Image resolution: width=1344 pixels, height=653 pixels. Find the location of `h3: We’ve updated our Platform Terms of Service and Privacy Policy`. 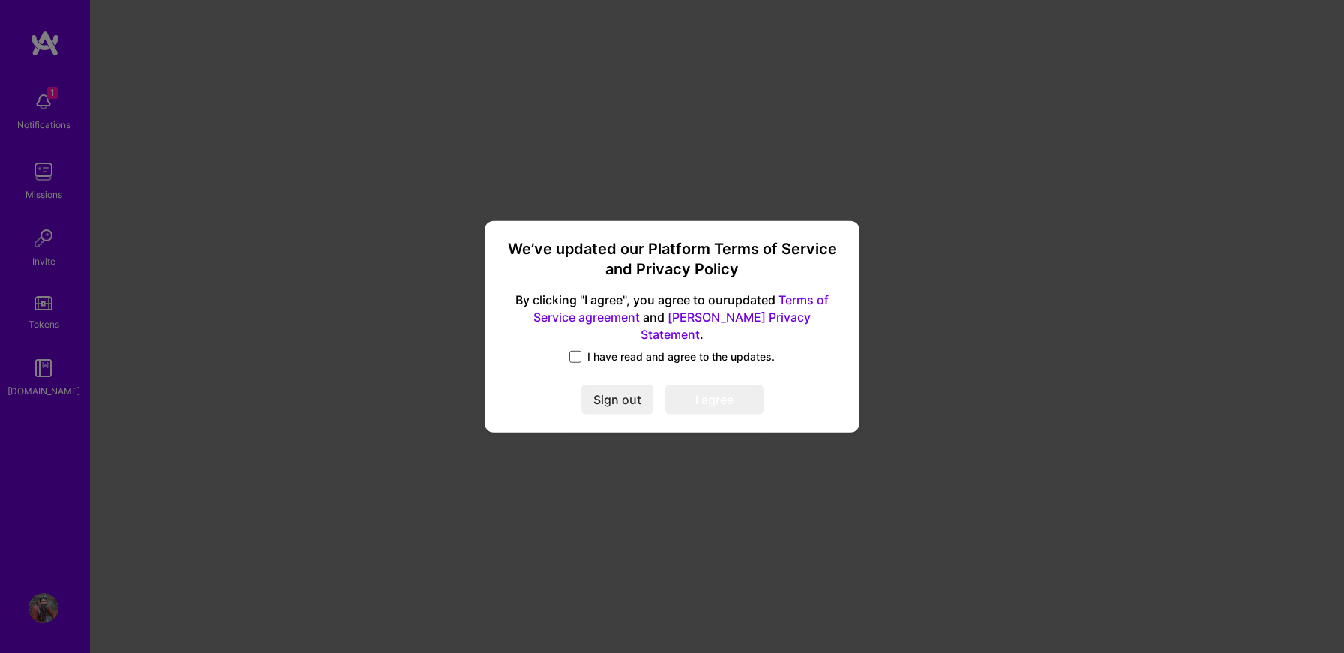

h3: We’ve updated our Platform Terms of Service and Privacy Policy is located at coordinates (672, 259).